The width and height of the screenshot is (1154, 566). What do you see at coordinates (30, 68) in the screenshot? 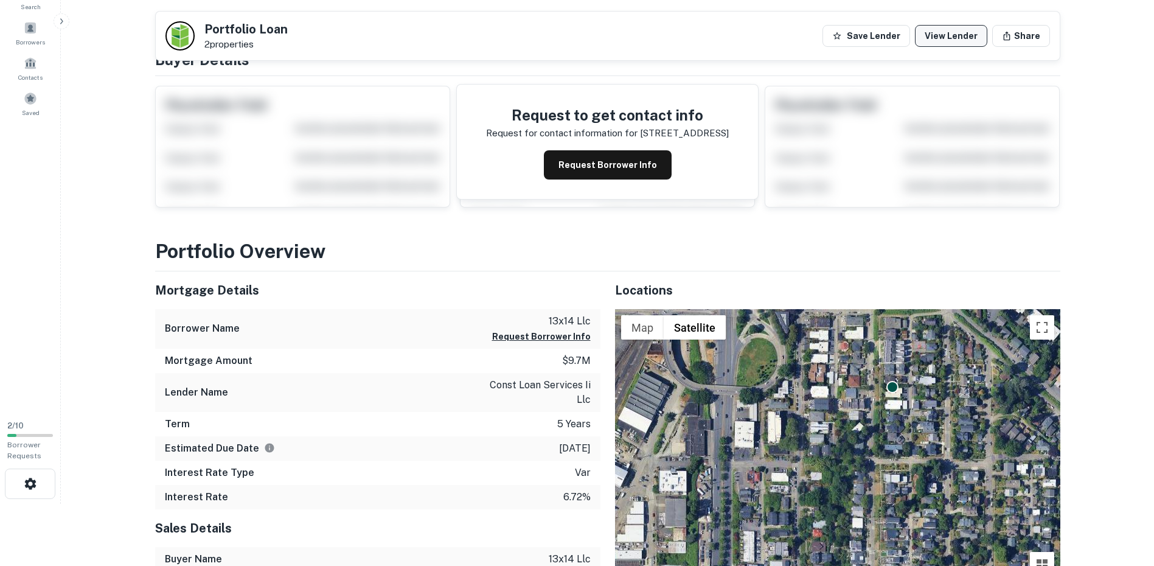
I see `div: Contacts` at bounding box center [30, 68].